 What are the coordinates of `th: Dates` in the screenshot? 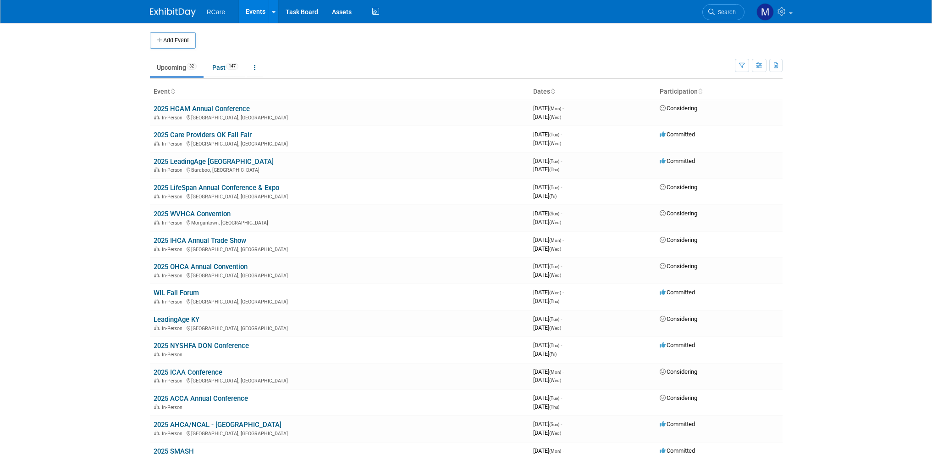 It's located at (593, 92).